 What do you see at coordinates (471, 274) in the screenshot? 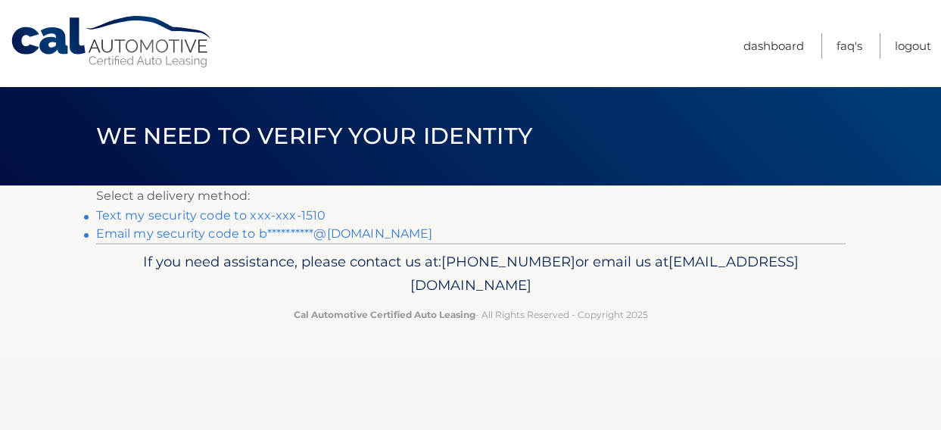
I see `p: If you need assistance, please contact us at: or email us at` at bounding box center [471, 274].